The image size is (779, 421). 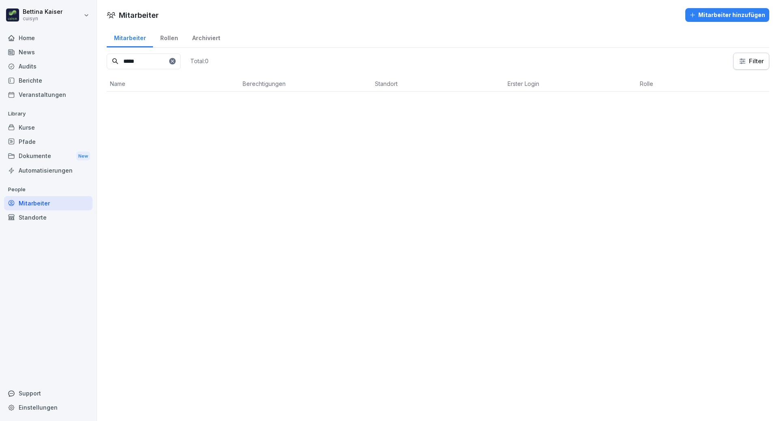 What do you see at coordinates (751, 61) in the screenshot?
I see `button: Filter` at bounding box center [751, 61].